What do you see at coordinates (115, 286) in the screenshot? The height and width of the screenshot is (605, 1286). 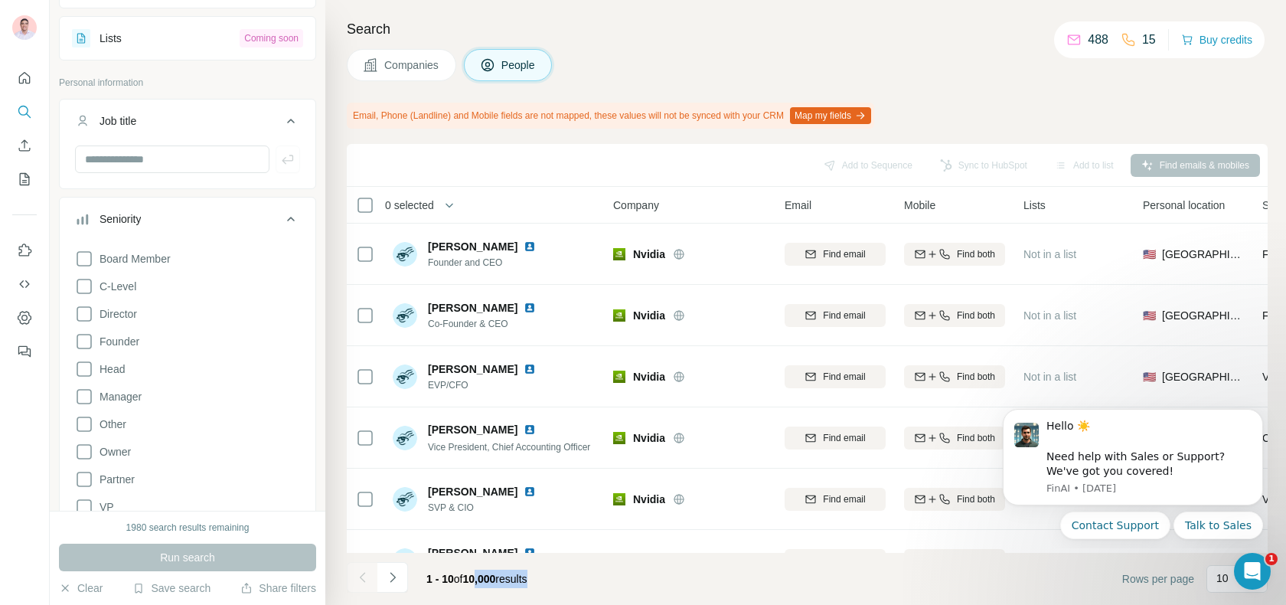 I see `span: C-Level` at bounding box center [115, 286].